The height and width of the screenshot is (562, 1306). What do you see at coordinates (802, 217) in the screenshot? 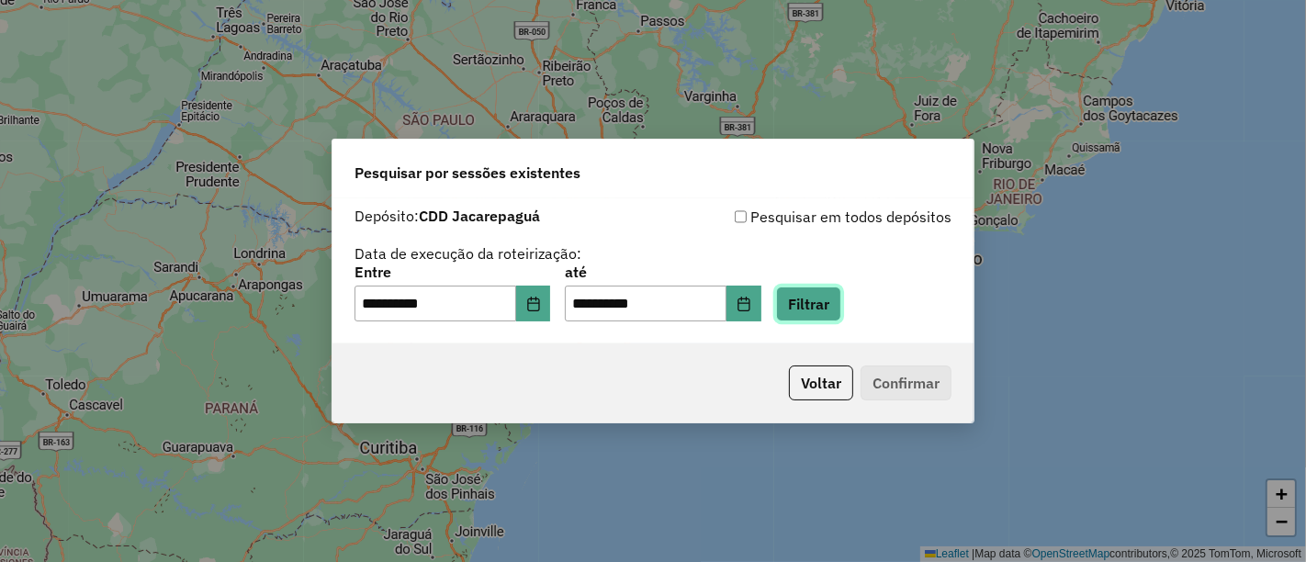
I see `div: Pesquisar em todos depósitos` at bounding box center [802, 217].